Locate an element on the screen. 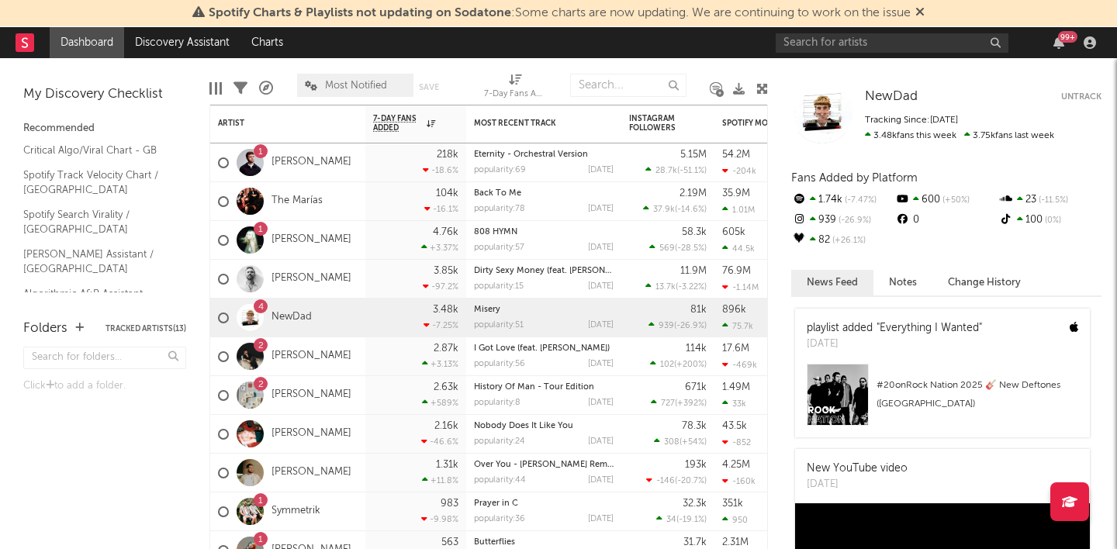  div: 1.01M is located at coordinates (738, 209).